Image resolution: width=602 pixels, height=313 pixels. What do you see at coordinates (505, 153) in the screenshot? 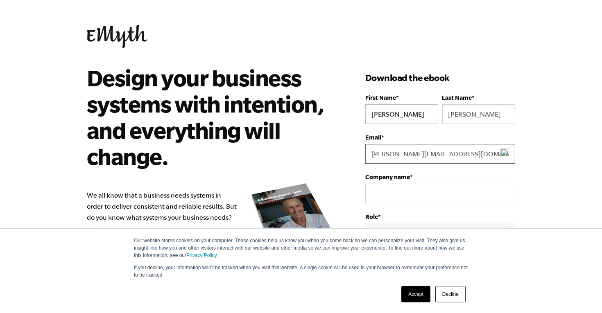
I see `img: npw-badge-icon-locked.svg` at bounding box center [505, 153].